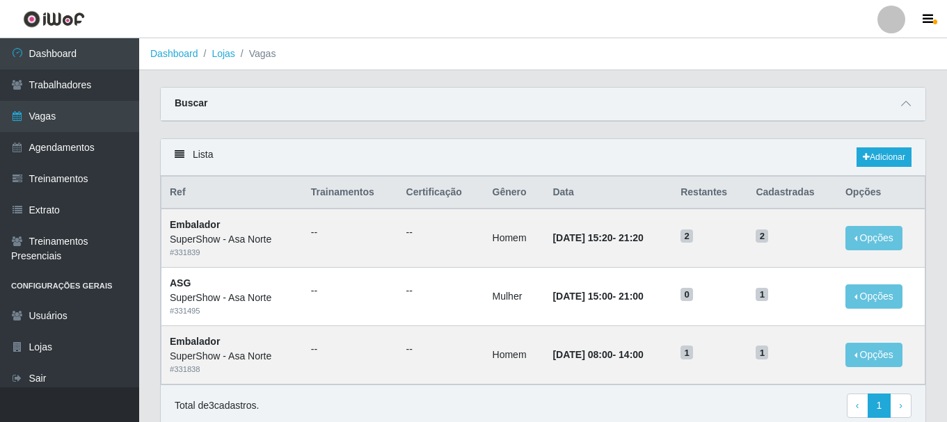 The height and width of the screenshot is (422, 947). Describe the element at coordinates (514, 193) in the screenshot. I see `th: Gênero` at that location.